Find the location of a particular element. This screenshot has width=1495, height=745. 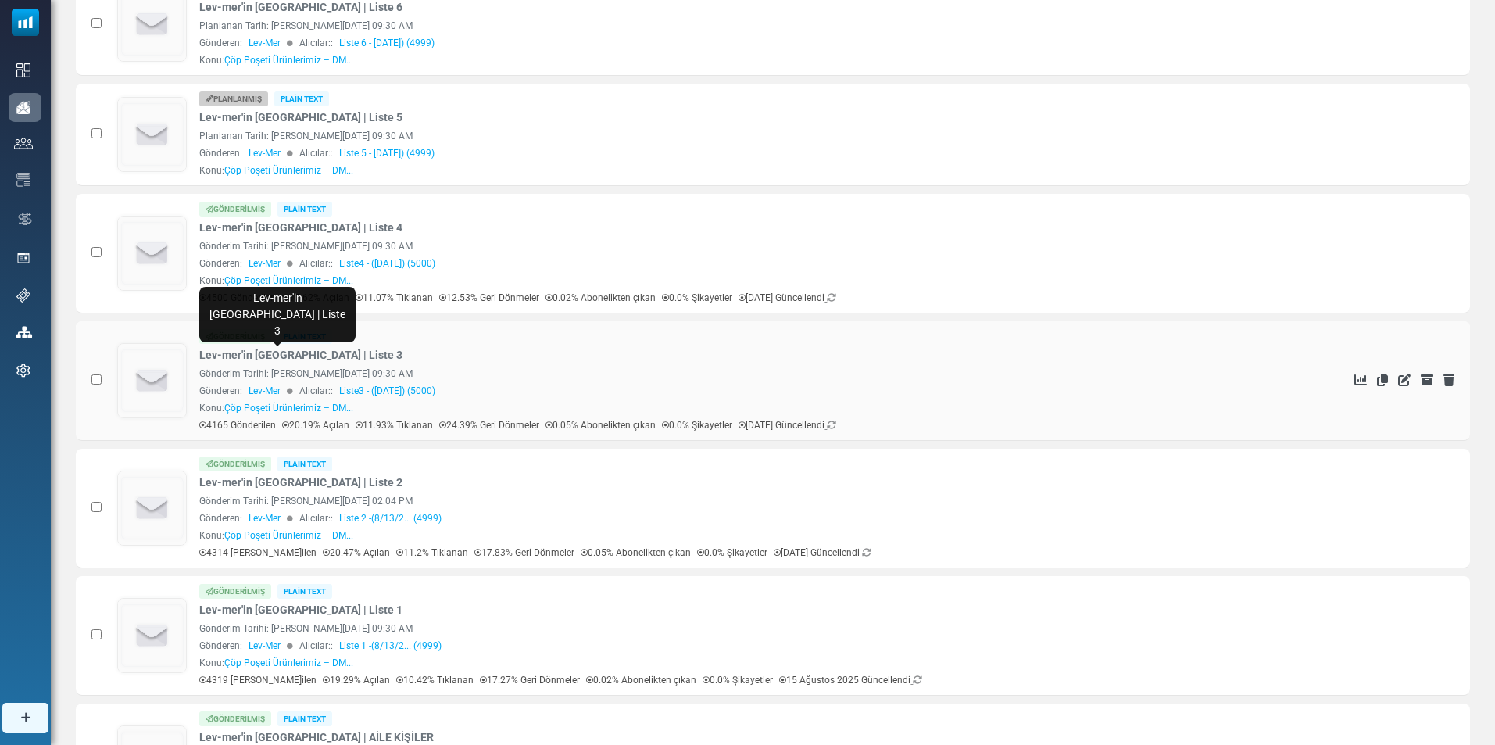

img: landing_pages.svg is located at coordinates (23, 258).